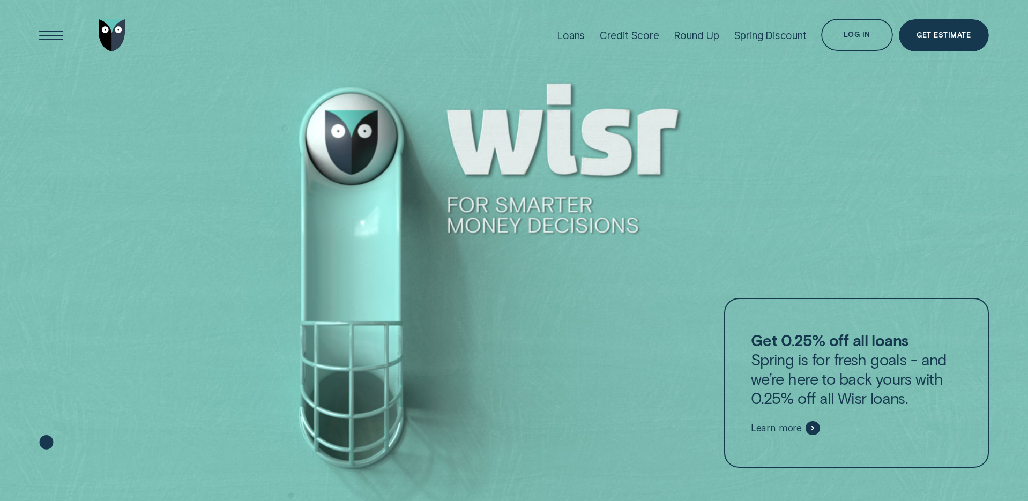 The image size is (1028, 501). What do you see at coordinates (112, 35) in the screenshot?
I see `img: Wisr` at bounding box center [112, 35].